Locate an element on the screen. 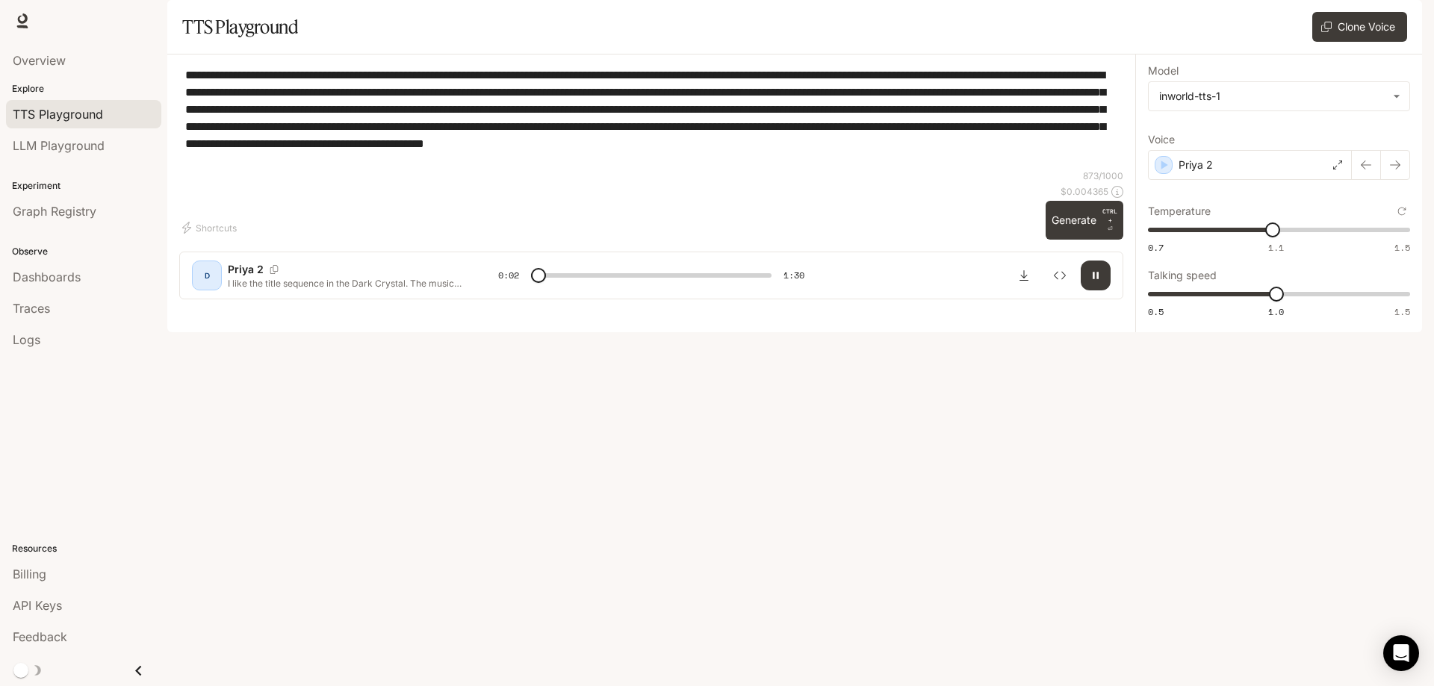 The image size is (1434, 686). button: Clone Voice is located at coordinates (1359, 27).